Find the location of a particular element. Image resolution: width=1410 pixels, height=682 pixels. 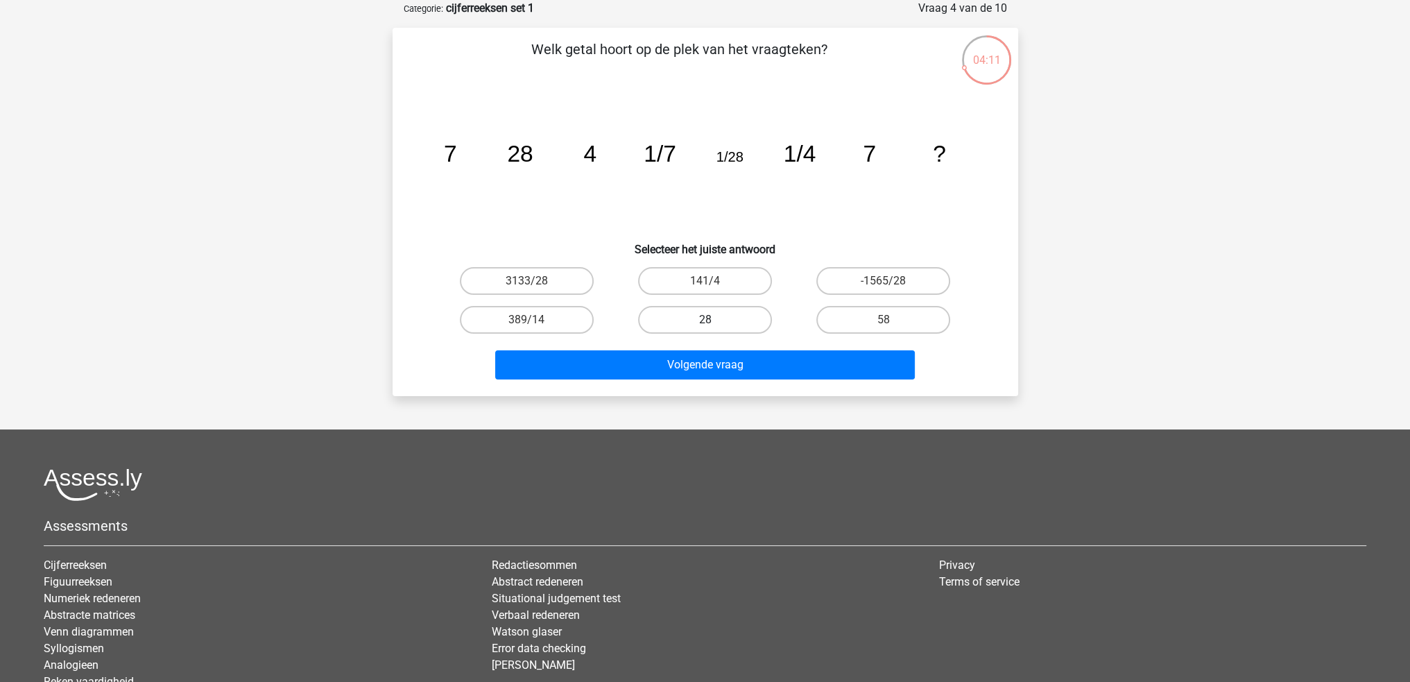

a: Abstracte matrices is located at coordinates (89, 614).